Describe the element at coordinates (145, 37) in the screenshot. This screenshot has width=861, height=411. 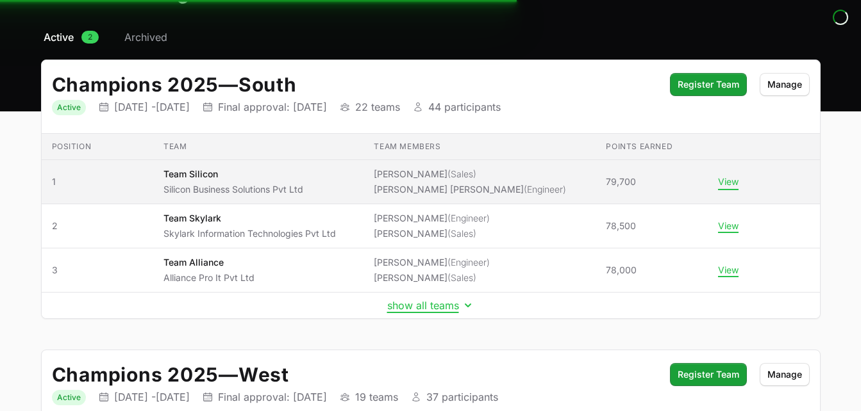
I see `a: Archived` at that location.